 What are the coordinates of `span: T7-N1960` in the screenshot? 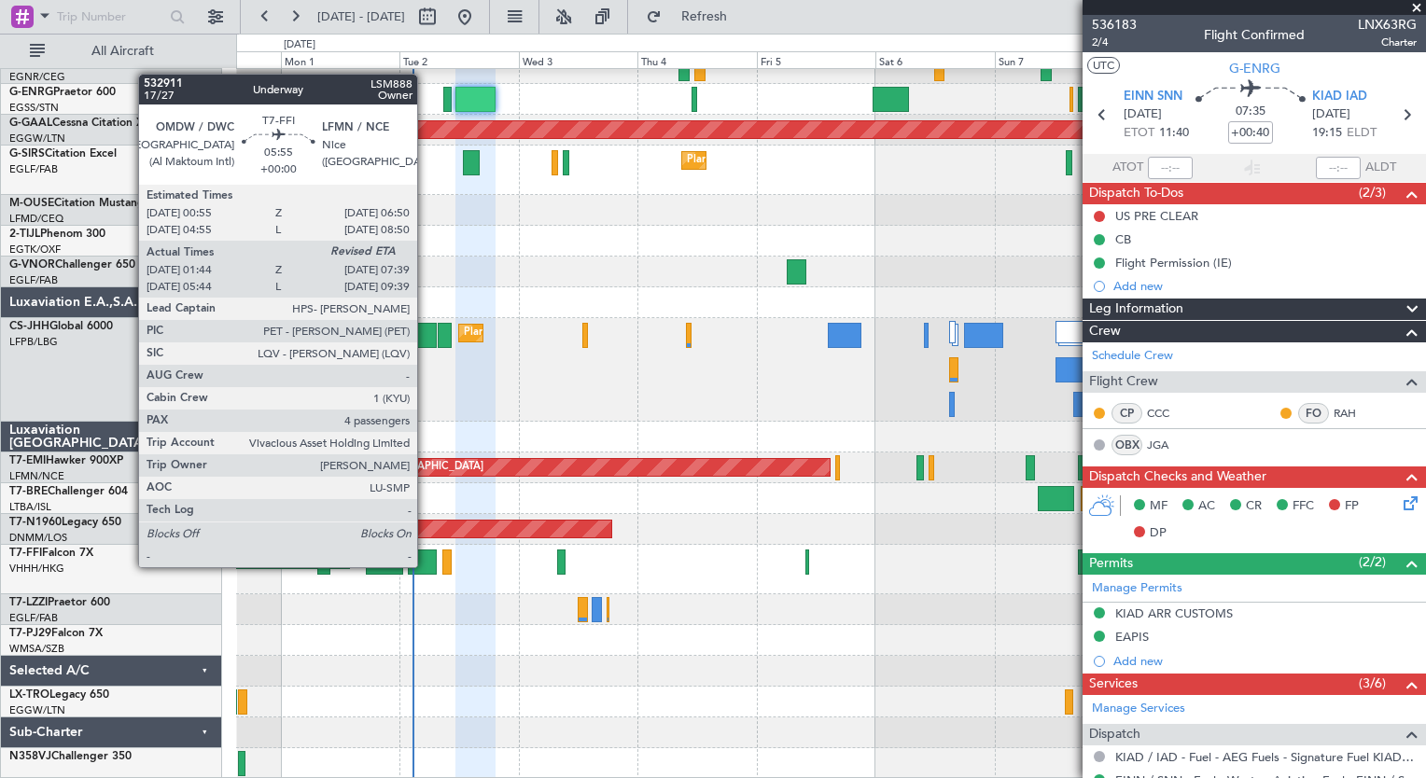 It's located at (35, 522).